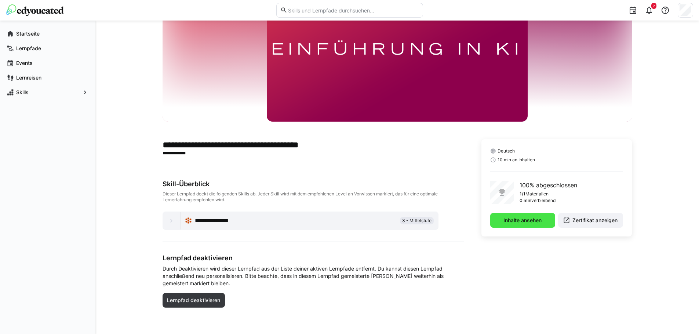 The image size is (699, 334). Describe the element at coordinates (654, 6) in the screenshot. I see `span: 2` at that location.